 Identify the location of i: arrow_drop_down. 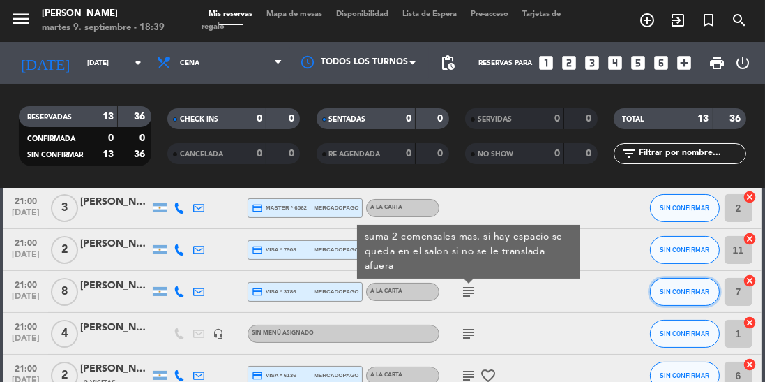
(138, 63).